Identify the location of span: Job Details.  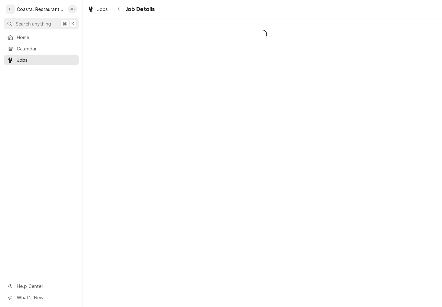
(139, 9).